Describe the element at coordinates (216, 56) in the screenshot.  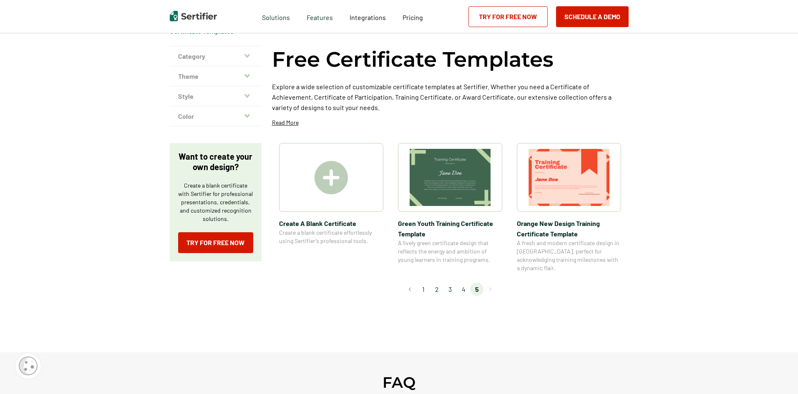
I see `button: Category` at that location.